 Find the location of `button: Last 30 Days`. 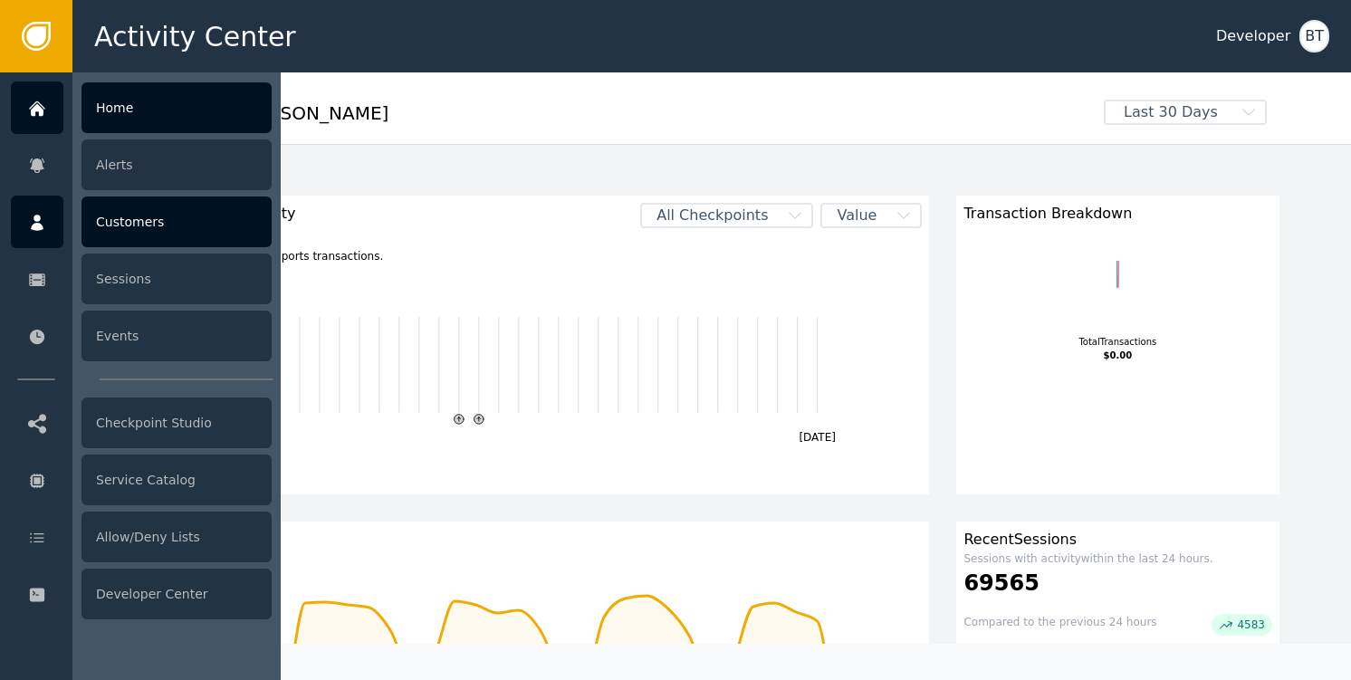

button: Last 30 Days is located at coordinates (1186, 112).